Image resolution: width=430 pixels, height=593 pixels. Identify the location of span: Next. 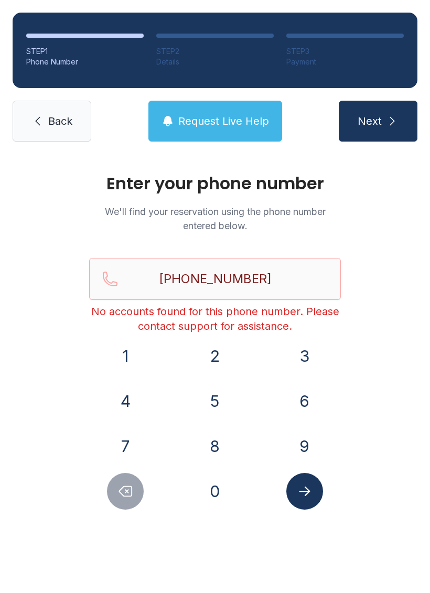
(370, 121).